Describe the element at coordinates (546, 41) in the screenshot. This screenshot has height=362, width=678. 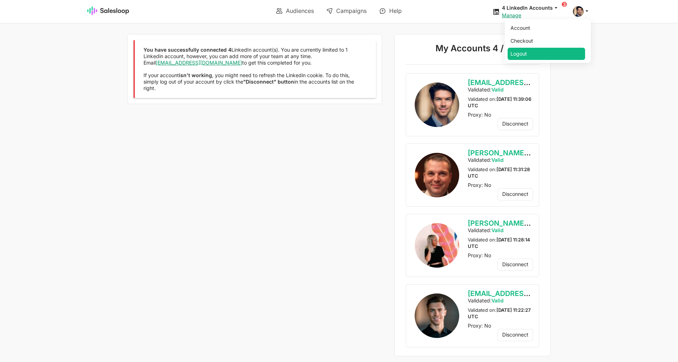
I see `a: Checkout` at that location.